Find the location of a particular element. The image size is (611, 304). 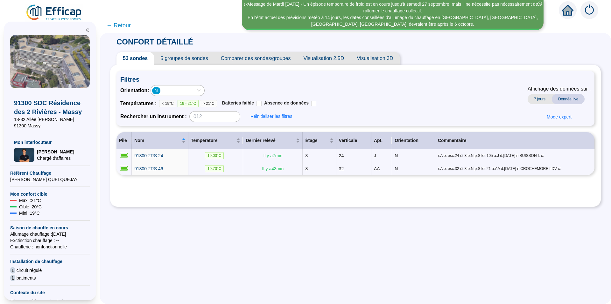

span: Mini : 19 °C is located at coordinates (29, 213).